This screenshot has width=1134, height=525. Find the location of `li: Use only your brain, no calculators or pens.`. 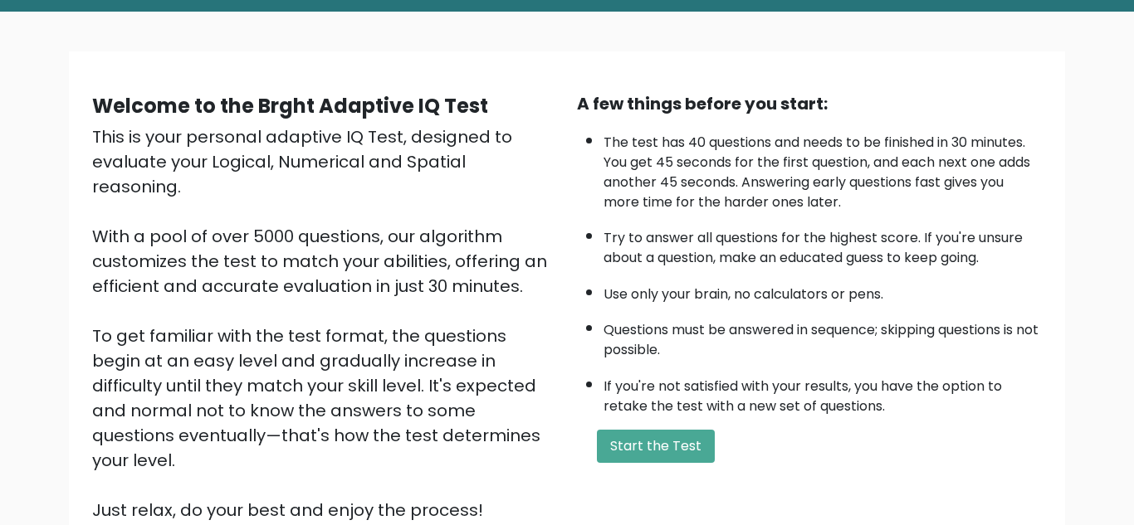

li: Use only your brain, no calculators or pens. is located at coordinates (822, 290).